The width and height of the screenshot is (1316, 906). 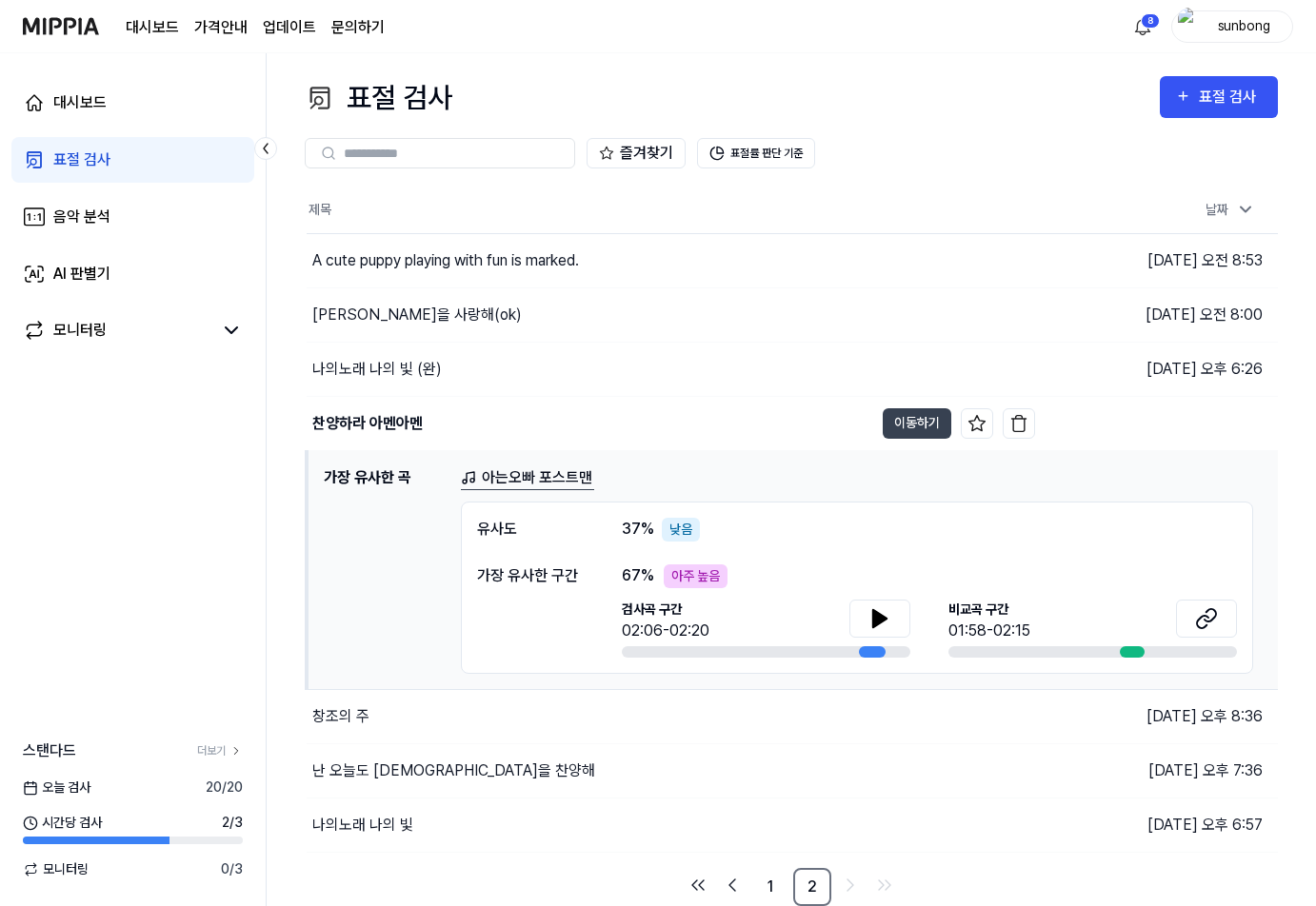 I want to click on span: 오늘 검사, so click(x=56, y=788).